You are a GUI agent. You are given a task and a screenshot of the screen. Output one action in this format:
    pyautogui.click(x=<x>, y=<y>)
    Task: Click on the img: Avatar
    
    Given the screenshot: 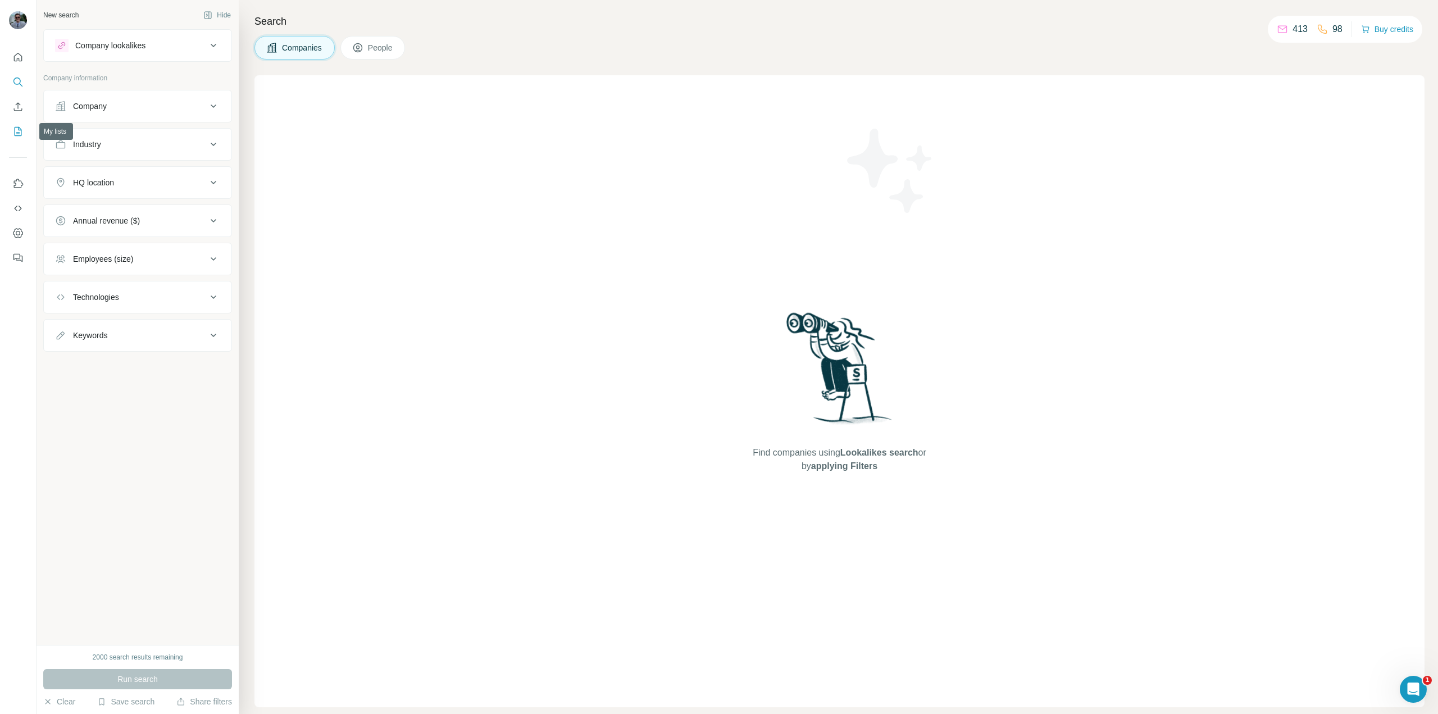 What is the action you would take?
    pyautogui.click(x=18, y=20)
    